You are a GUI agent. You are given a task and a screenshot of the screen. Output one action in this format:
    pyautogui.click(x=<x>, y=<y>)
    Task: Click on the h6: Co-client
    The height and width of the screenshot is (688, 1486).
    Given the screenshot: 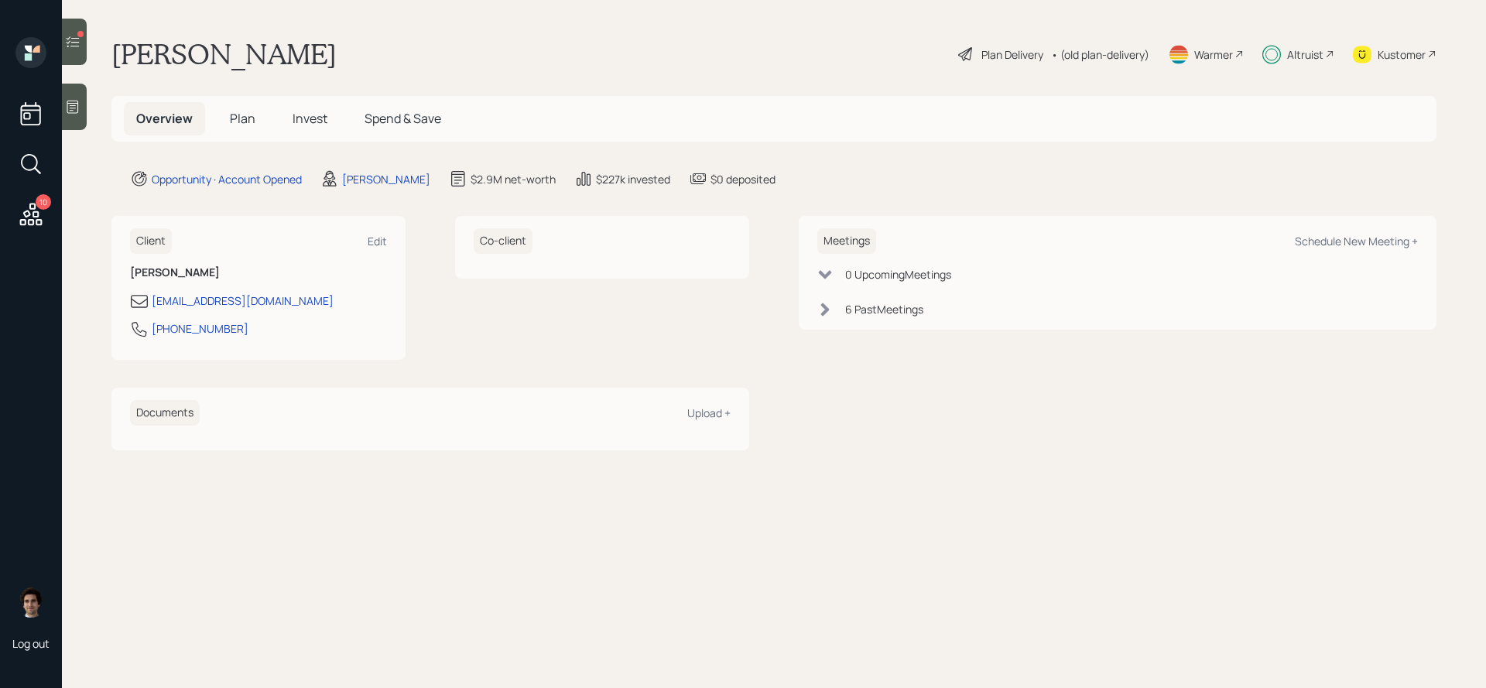 What is the action you would take?
    pyautogui.click(x=503, y=241)
    